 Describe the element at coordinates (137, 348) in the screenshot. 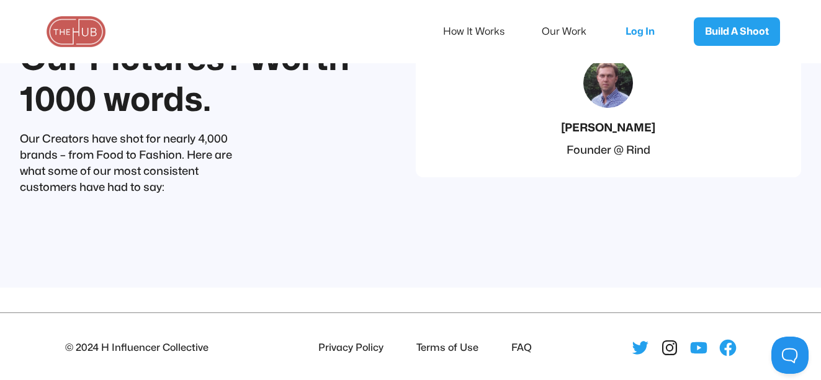

I see `div: © 2024 H Influencer Collective` at that location.